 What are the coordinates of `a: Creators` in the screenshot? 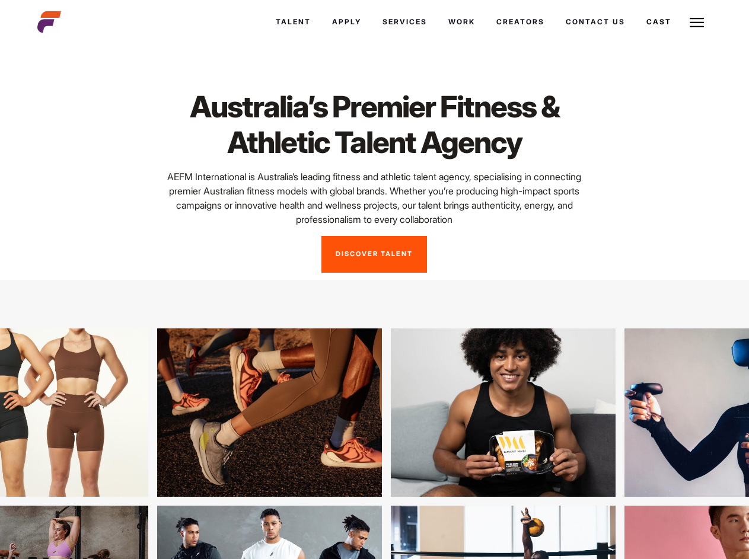 It's located at (520, 22).